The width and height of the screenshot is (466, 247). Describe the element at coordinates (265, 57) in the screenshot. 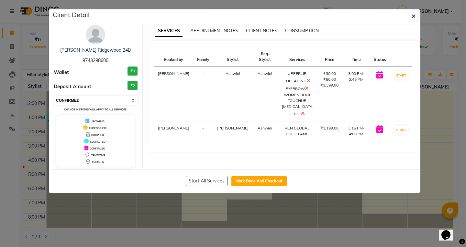

I see `th: Req. Stylist` at that location.